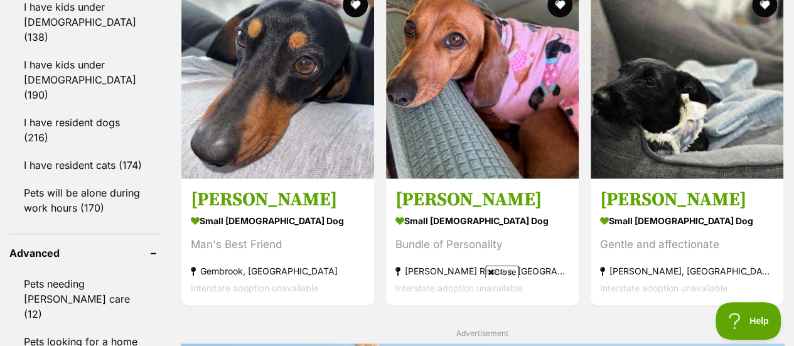  I want to click on div: Gentle and affectionate, so click(687, 244).